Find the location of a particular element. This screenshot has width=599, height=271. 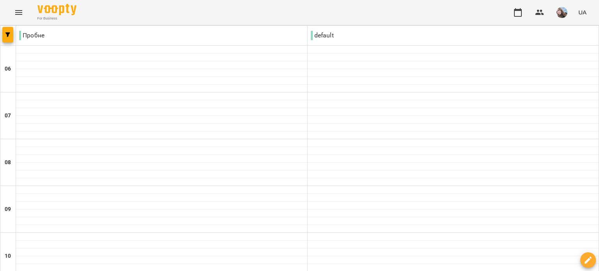

button: Menu is located at coordinates (19, 12).